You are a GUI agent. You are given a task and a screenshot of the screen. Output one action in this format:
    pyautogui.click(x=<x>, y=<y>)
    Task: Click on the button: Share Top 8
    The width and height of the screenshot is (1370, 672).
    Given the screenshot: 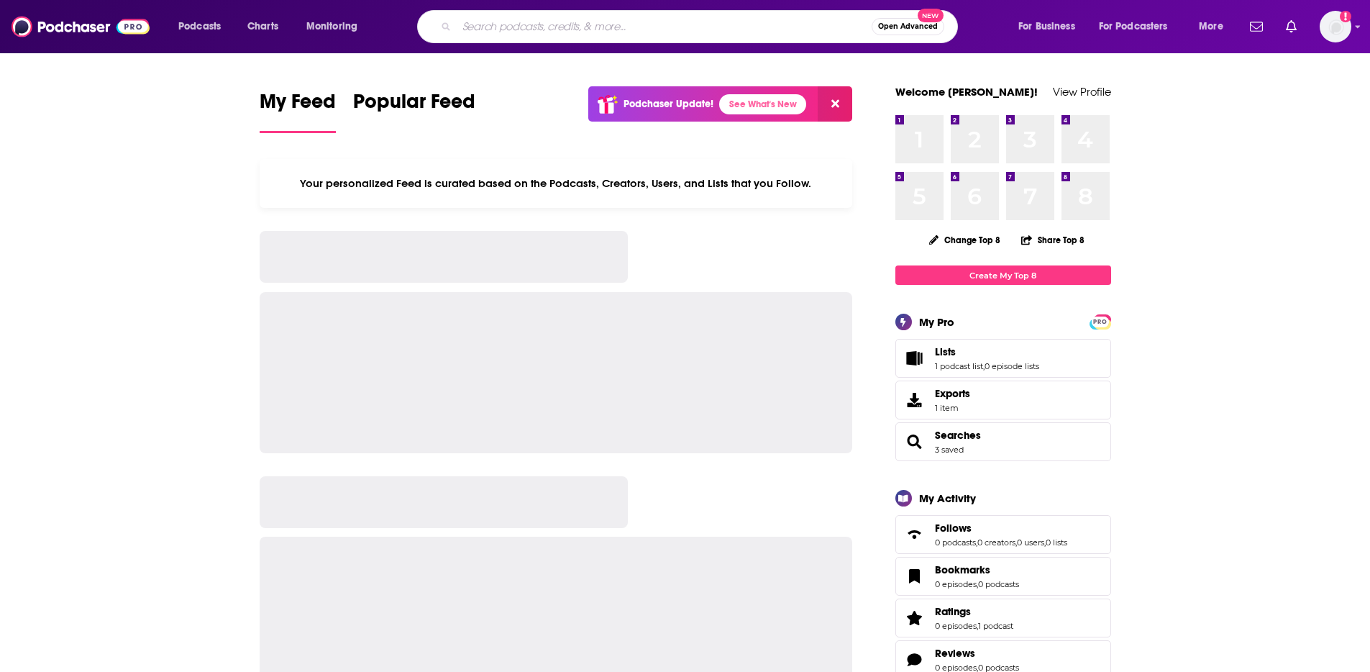 What is the action you would take?
    pyautogui.click(x=1053, y=240)
    